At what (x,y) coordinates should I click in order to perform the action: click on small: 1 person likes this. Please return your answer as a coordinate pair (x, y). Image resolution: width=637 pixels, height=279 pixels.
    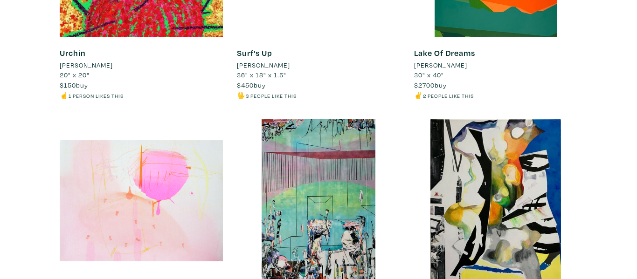
    Looking at the image, I should click on (96, 96).